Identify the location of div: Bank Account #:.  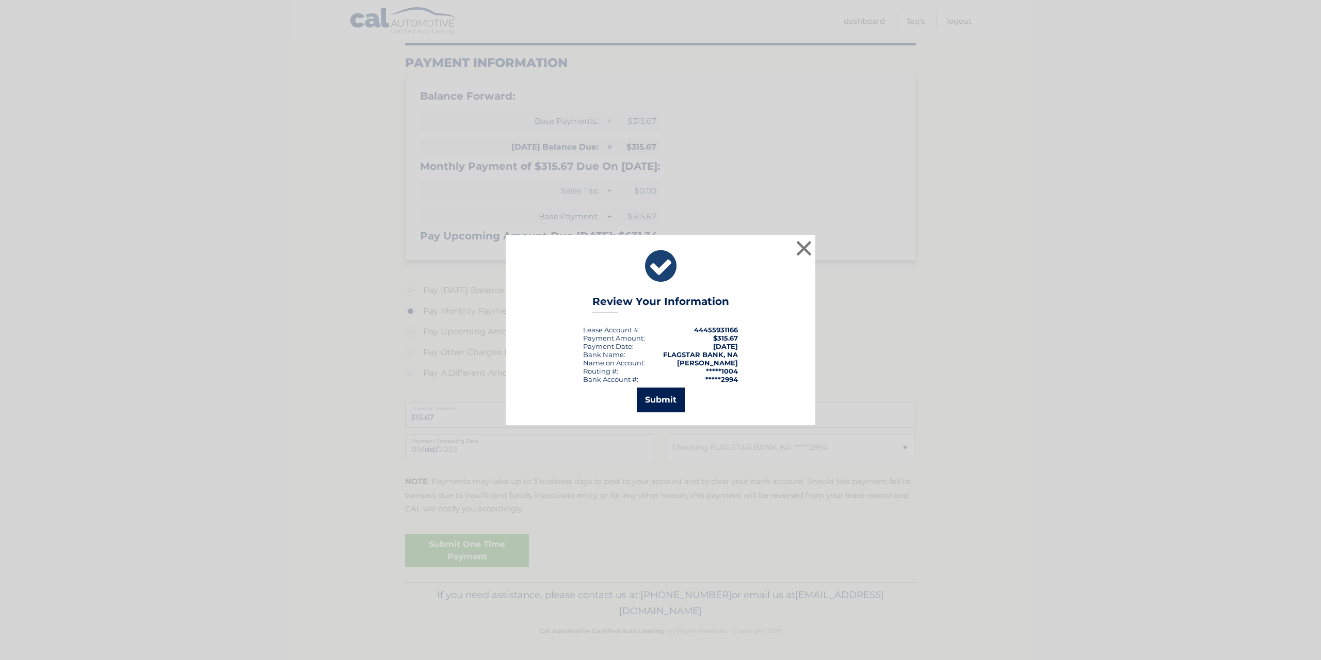
(611, 379).